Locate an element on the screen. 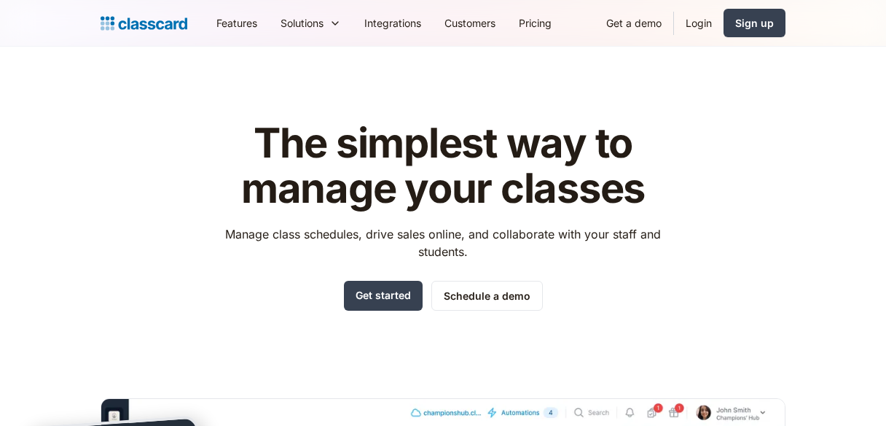  p: Manage class schedules, drive sales online, and collaborate with your staff and students. is located at coordinates (443, 243).